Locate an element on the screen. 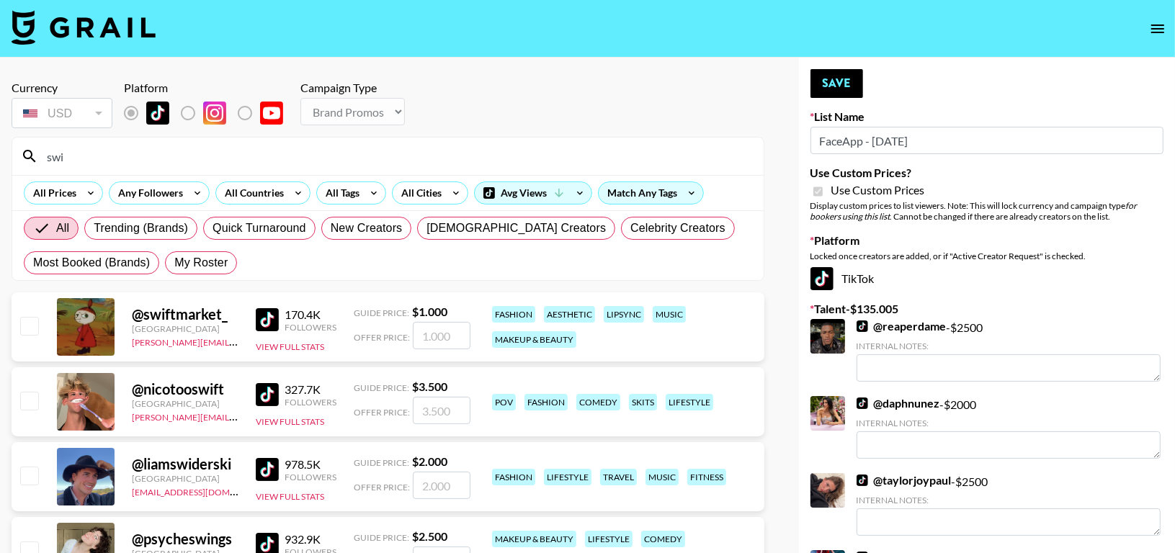 This screenshot has width=1175, height=553. div: Match Any Tags is located at coordinates (650, 193).